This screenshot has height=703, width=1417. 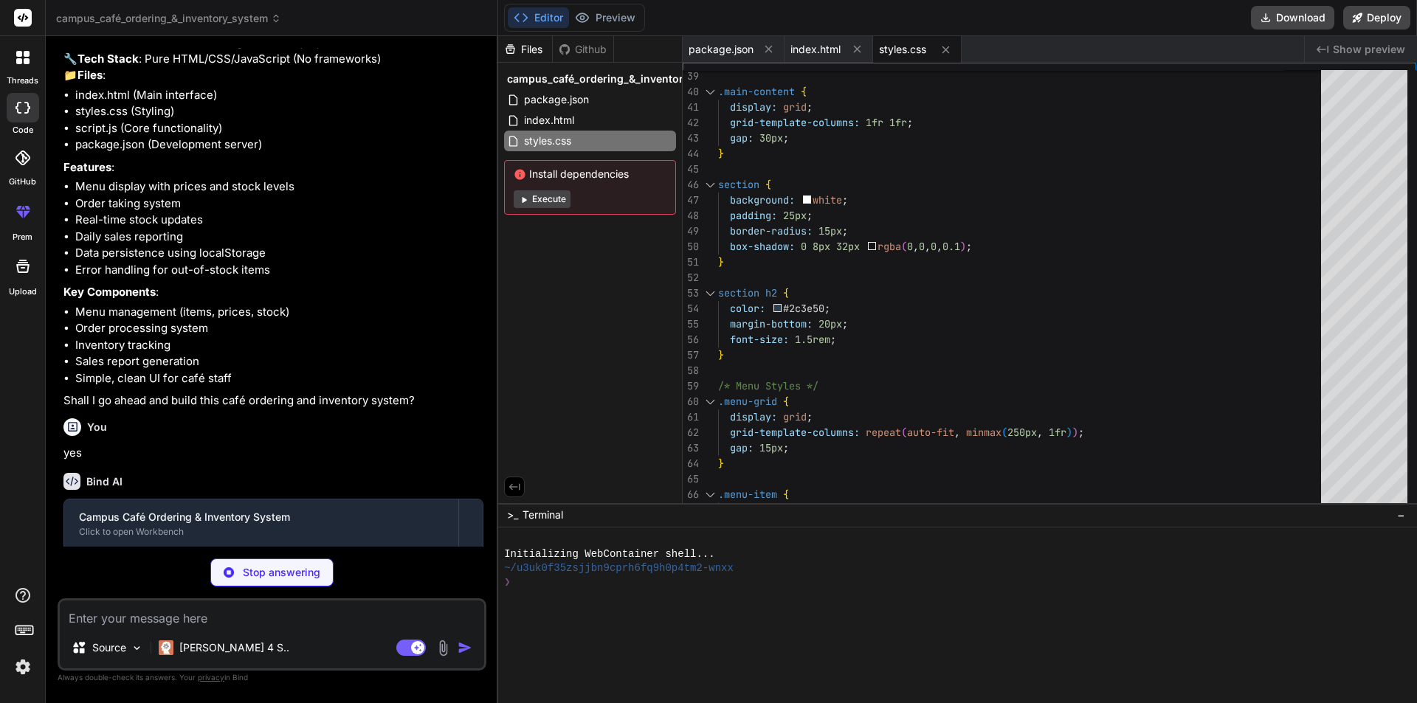 I want to click on span: box-shadow:, so click(x=762, y=246).